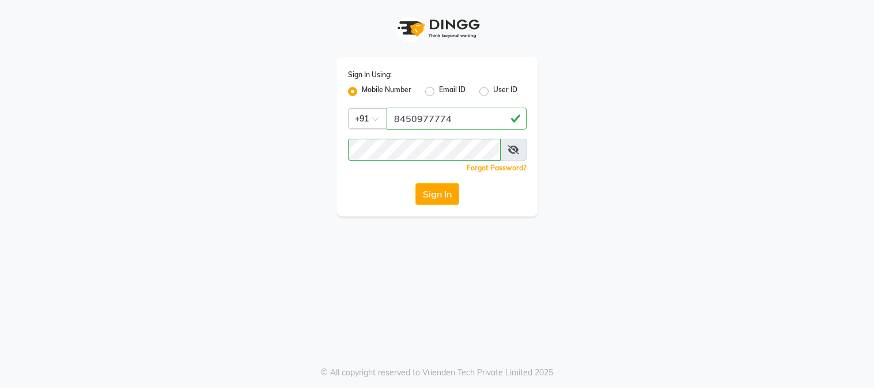  I want to click on button: Sign In, so click(437, 194).